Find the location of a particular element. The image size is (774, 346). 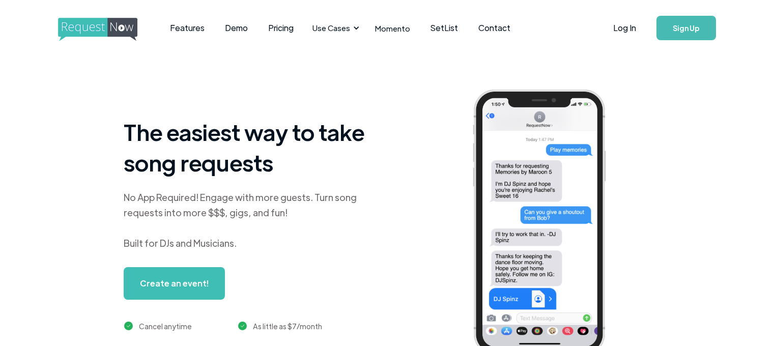

a: Create an event! is located at coordinates (174, 283).